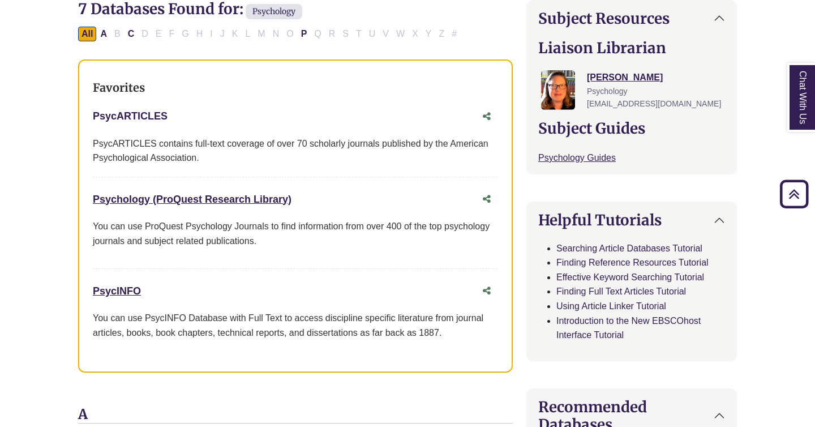 The width and height of the screenshot is (815, 427). I want to click on a: Finding Reference Resources Tutorial, so click(632, 262).